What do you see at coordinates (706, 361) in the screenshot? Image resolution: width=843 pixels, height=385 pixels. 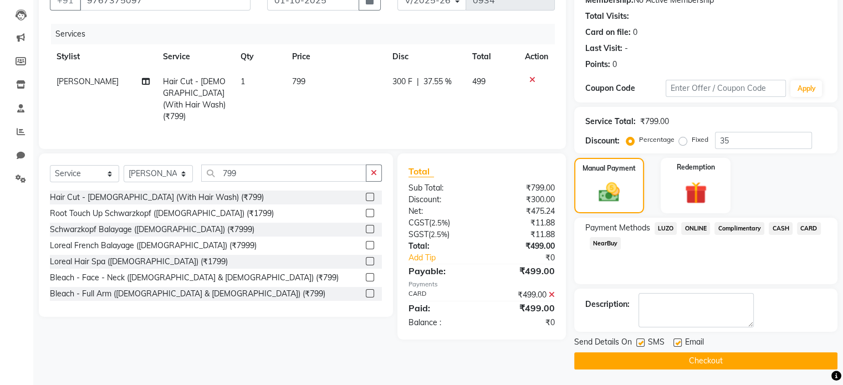 I see `button: Checkout` at bounding box center [706, 361].